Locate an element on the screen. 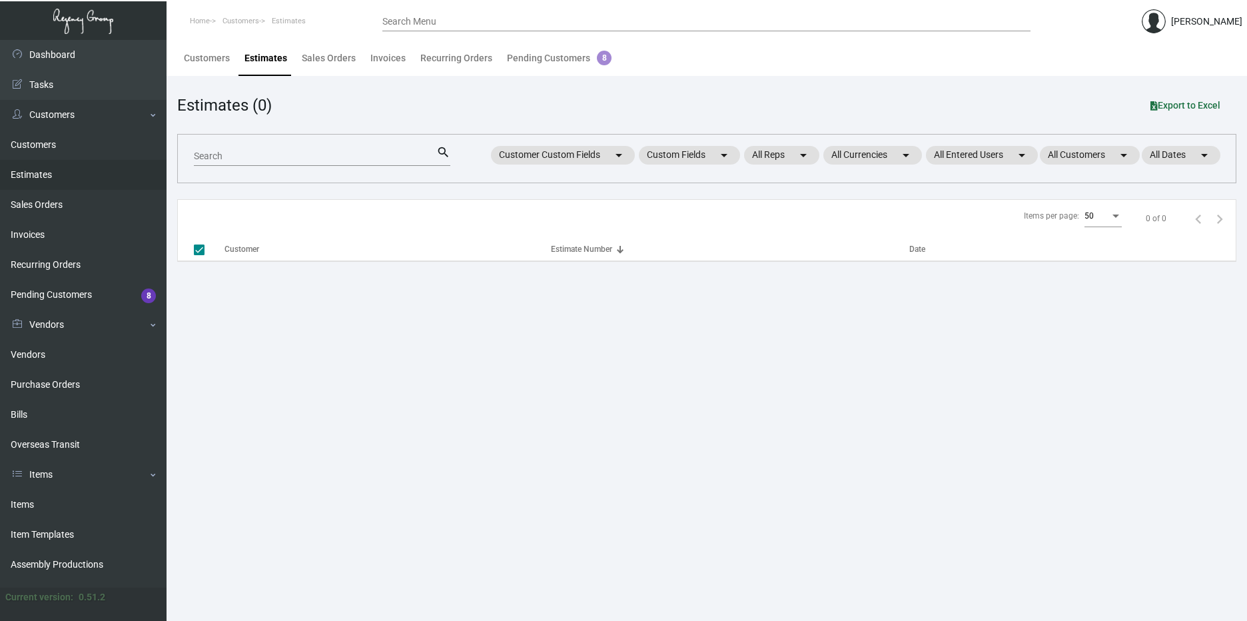 The height and width of the screenshot is (621, 1247). span: Customers is located at coordinates (240, 21).